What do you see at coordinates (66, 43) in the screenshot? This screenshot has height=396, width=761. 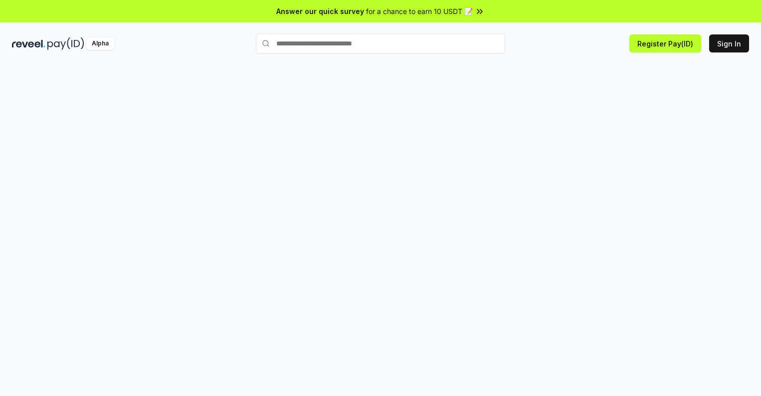 I see `img: pay_id` at bounding box center [66, 43].